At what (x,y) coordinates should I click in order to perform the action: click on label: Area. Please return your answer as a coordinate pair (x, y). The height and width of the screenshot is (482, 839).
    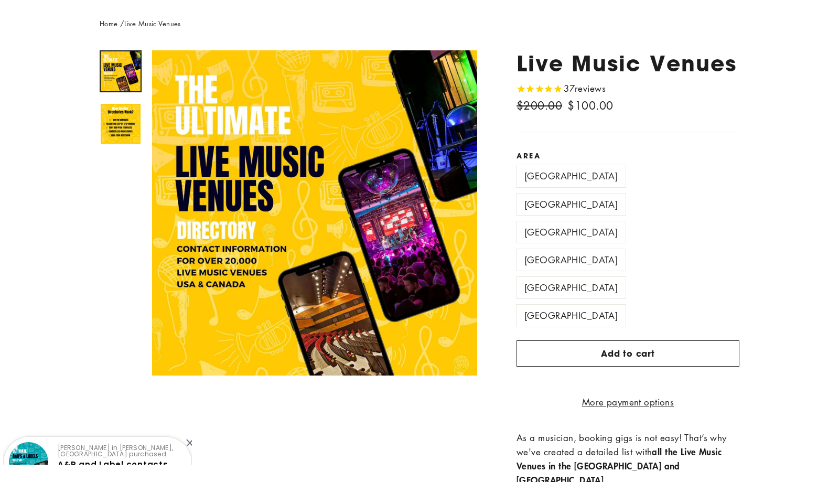
    Looking at the image, I should click on (628, 156).